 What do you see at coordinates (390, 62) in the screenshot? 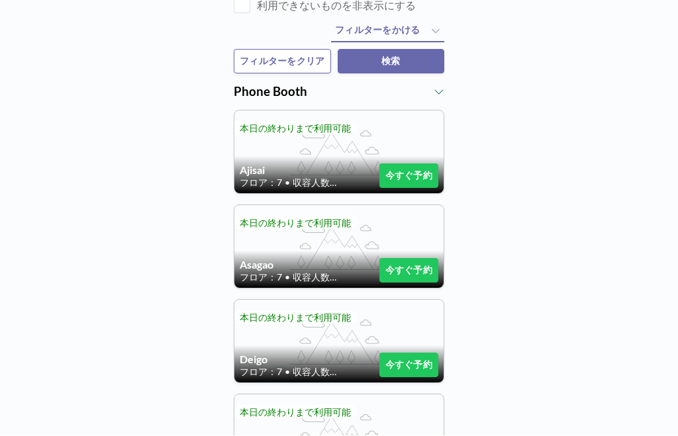
I see `button: 検索` at bounding box center [390, 62].